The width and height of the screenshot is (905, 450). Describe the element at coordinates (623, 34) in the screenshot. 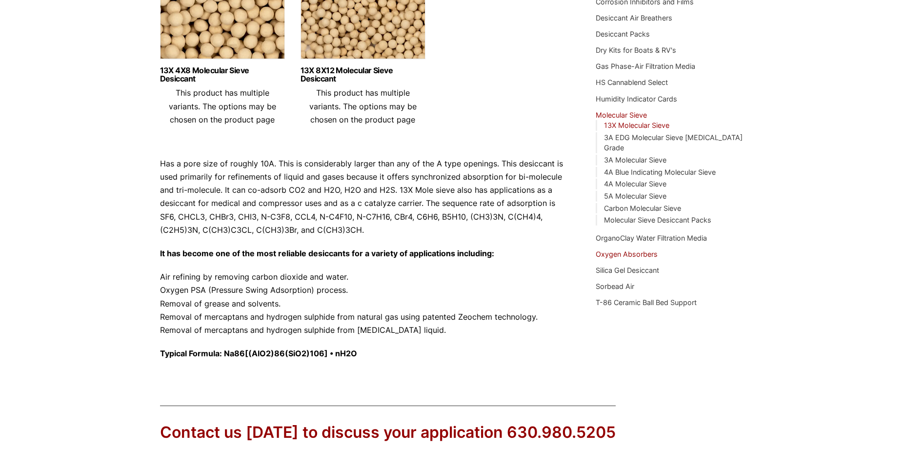

I see `a: Desiccant Packs` at that location.